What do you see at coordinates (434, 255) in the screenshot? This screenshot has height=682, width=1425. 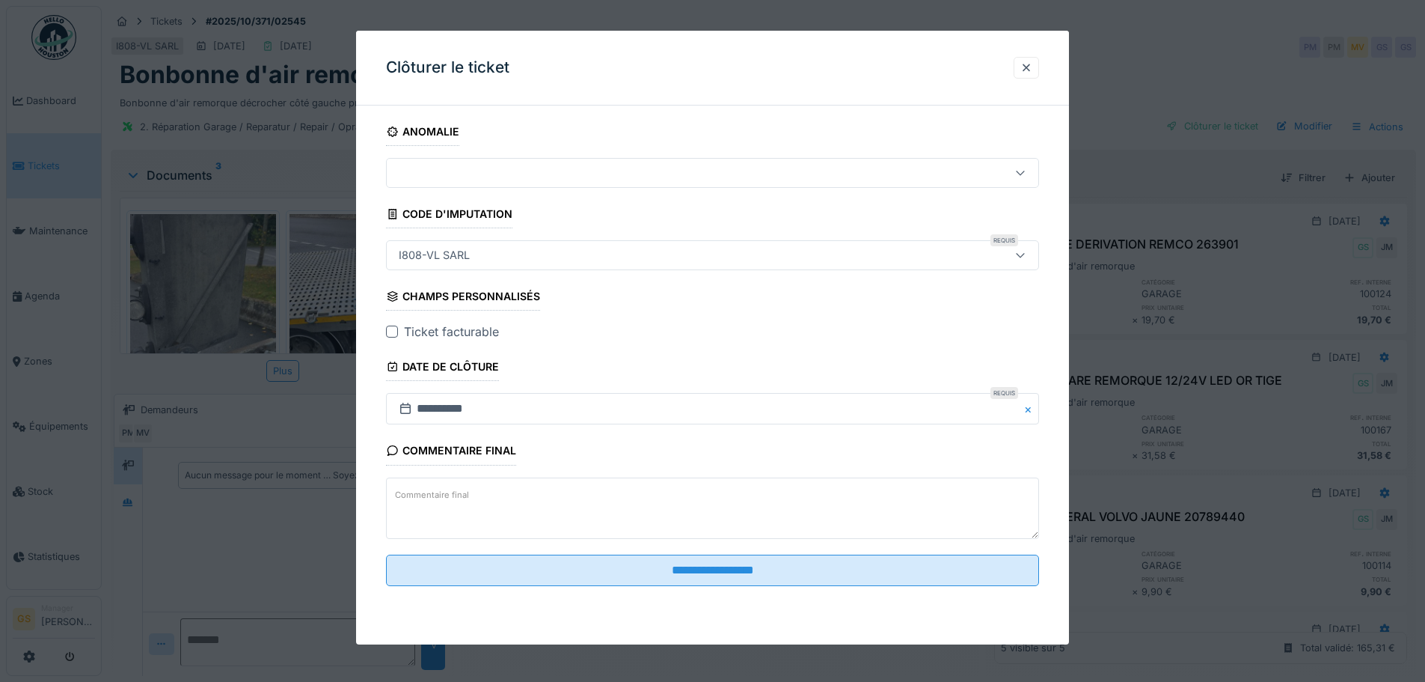 I see `div: I808-VL SARL` at bounding box center [434, 255].